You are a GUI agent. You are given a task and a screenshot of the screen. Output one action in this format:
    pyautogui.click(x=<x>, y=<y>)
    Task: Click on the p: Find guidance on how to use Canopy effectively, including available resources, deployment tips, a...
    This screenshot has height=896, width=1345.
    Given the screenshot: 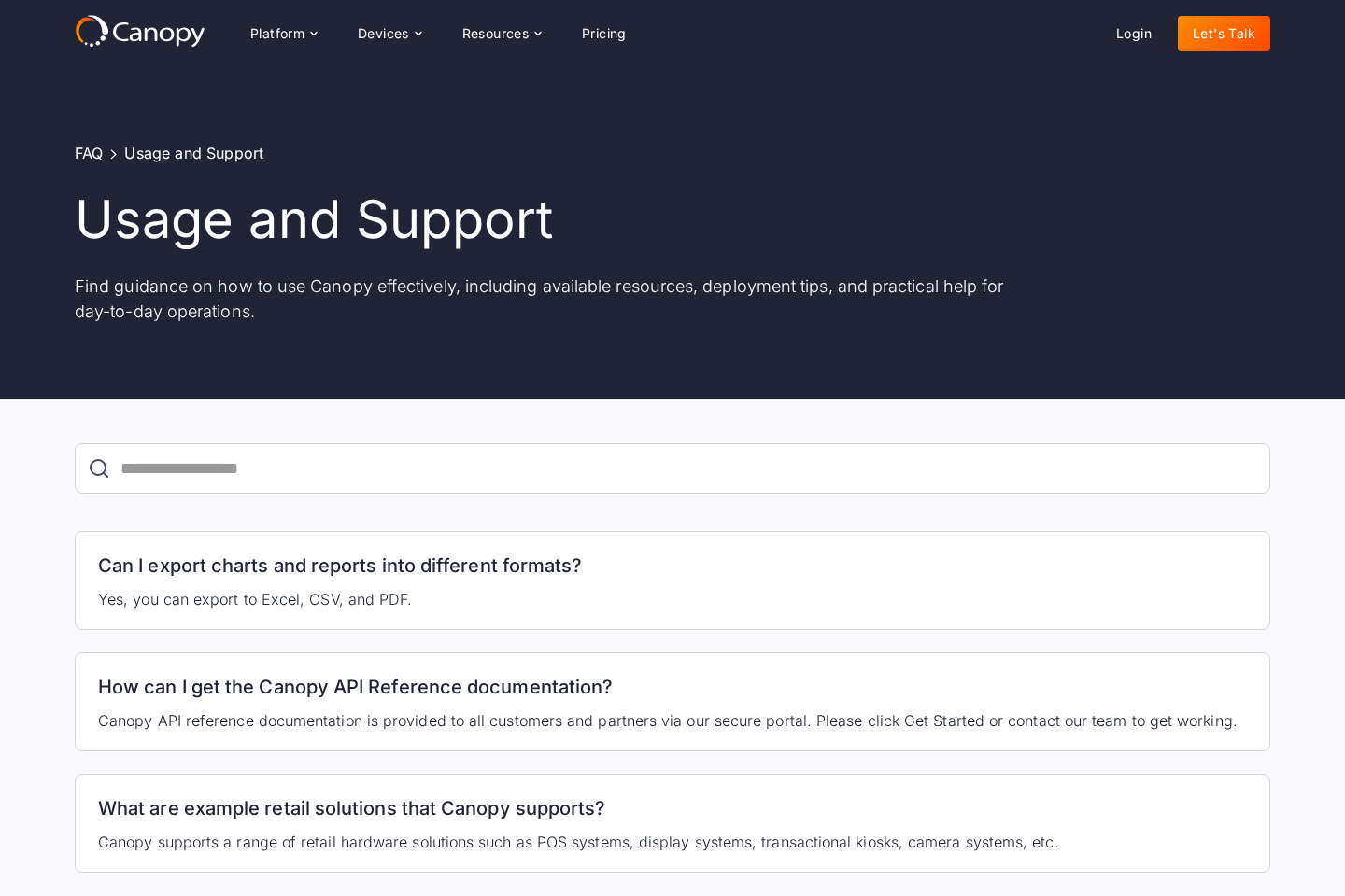 What is the action you would take?
    pyautogui.click(x=553, y=298)
    